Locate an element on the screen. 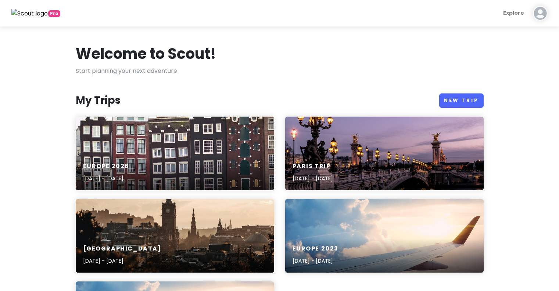  h6: Paris Trip is located at coordinates (313, 166).